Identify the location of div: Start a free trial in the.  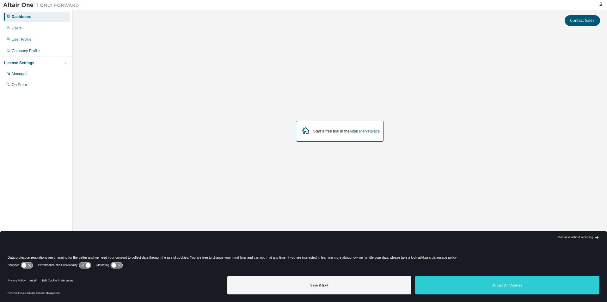
(347, 131).